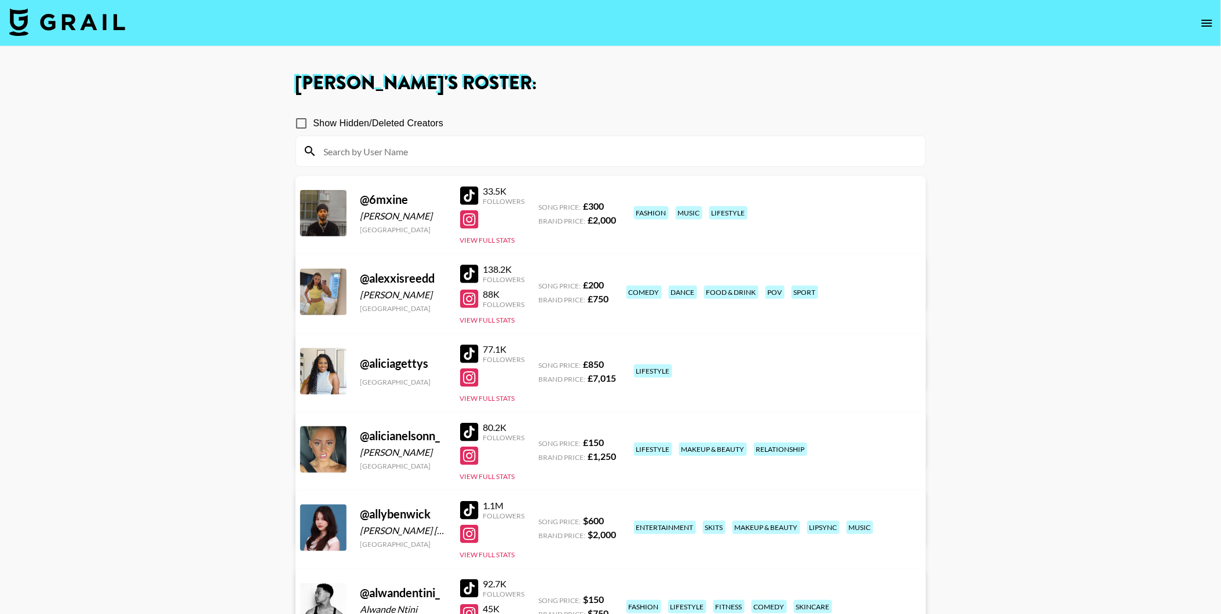 The image size is (1221, 614). What do you see at coordinates (403, 199) in the screenshot?
I see `div: @ 6mxine` at bounding box center [403, 199].